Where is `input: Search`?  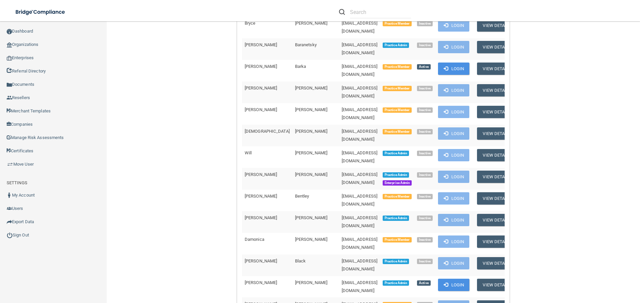 input: Search is located at coordinates (380, 12).